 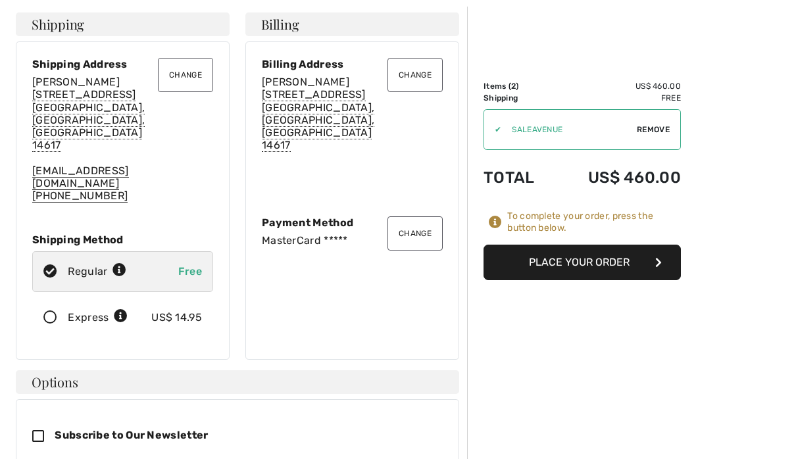 What do you see at coordinates (513, 86) in the screenshot?
I see `span: 2` at bounding box center [513, 86].